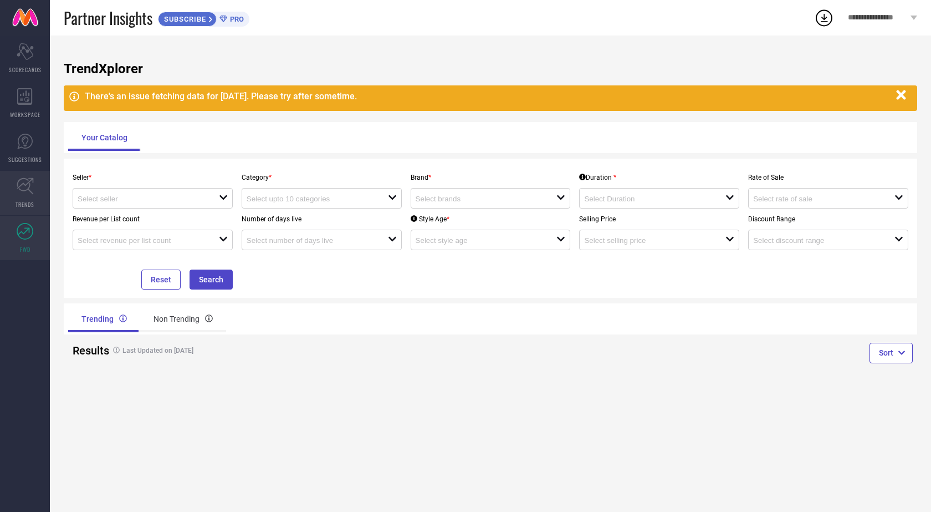 This screenshot has width=931, height=512. What do you see at coordinates (891, 353) in the screenshot?
I see `button: Sort` at bounding box center [891, 353].